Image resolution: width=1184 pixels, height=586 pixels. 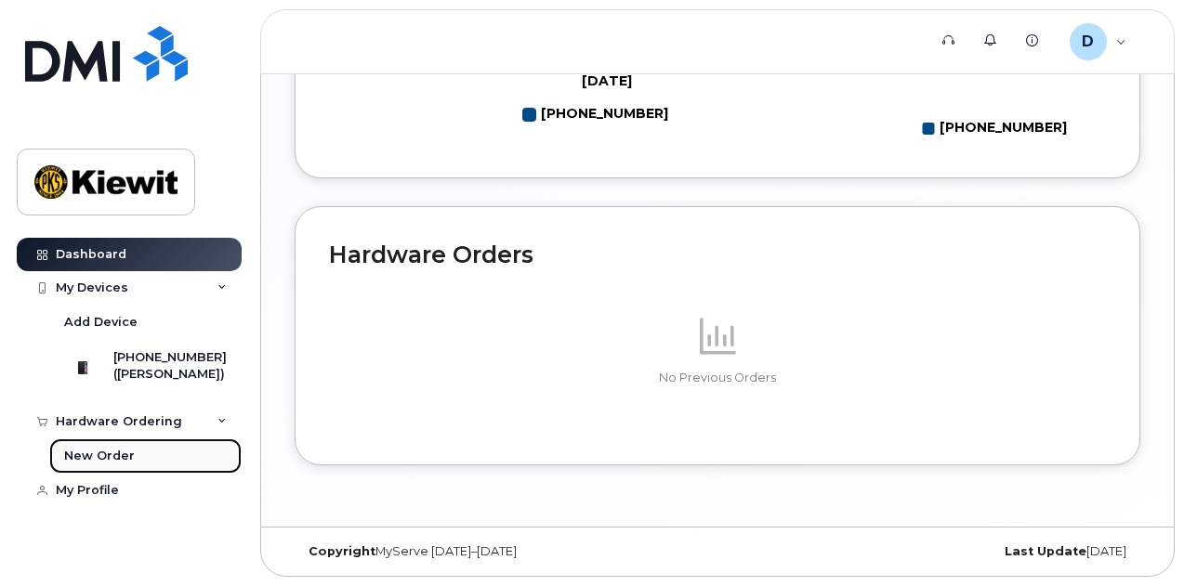 What do you see at coordinates (596, 114) in the screenshot?
I see `g: 402-917-7051` at bounding box center [596, 114].